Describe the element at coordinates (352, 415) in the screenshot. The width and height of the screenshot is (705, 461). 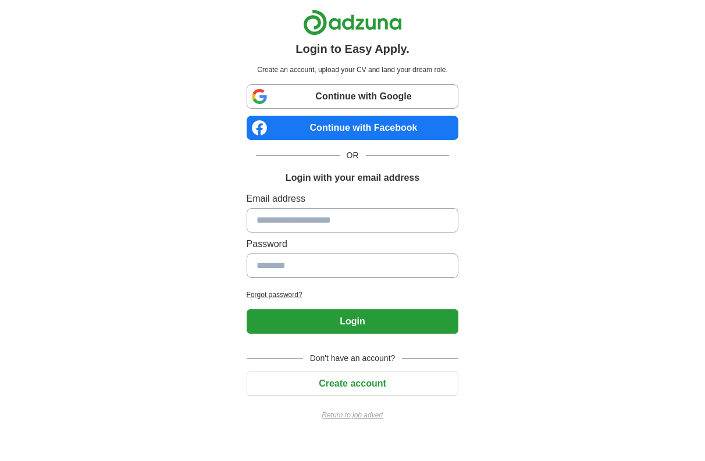
I see `a: Return to job advert` at that location.